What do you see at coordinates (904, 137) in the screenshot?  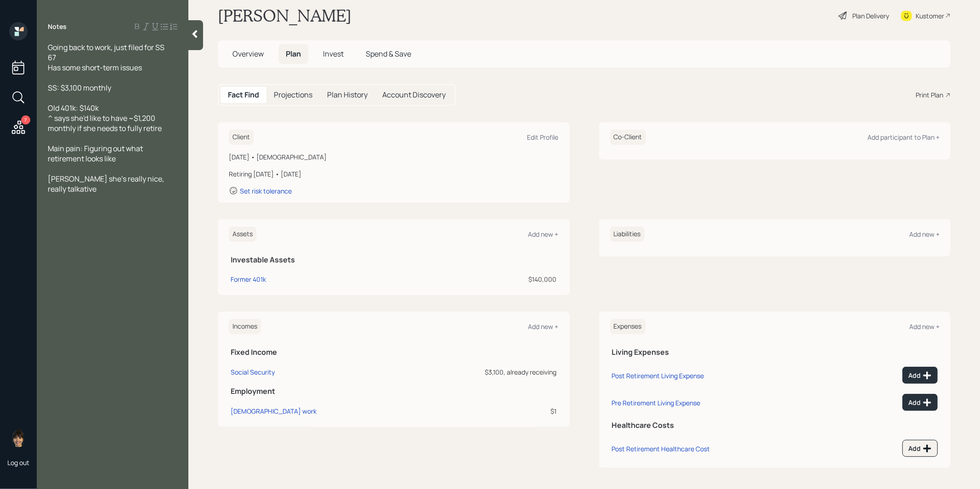 I see `div: Add participant to Plan +` at bounding box center [904, 137].